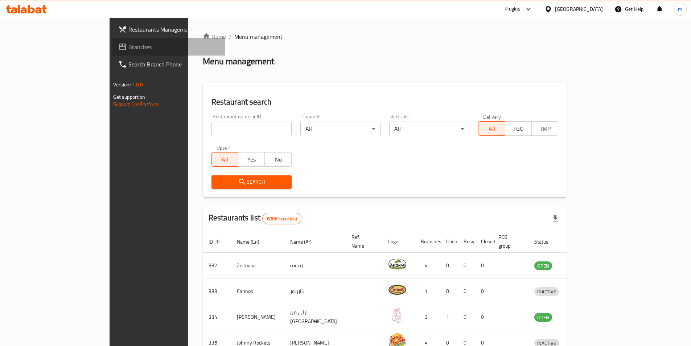 This screenshot has height=346, width=691. I want to click on span: INACTIVE, so click(547, 291).